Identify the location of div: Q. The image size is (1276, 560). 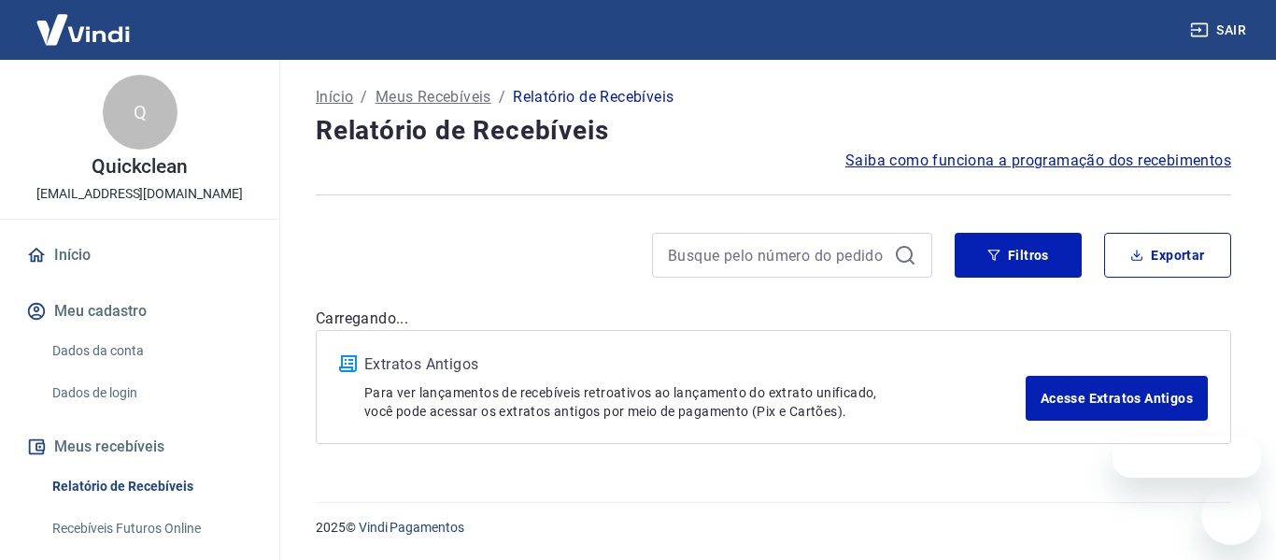
(140, 112).